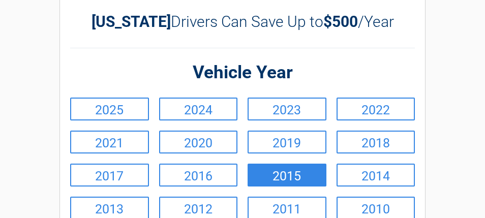 Image resolution: width=485 pixels, height=218 pixels. I want to click on h2: Vehicle Year, so click(243, 73).